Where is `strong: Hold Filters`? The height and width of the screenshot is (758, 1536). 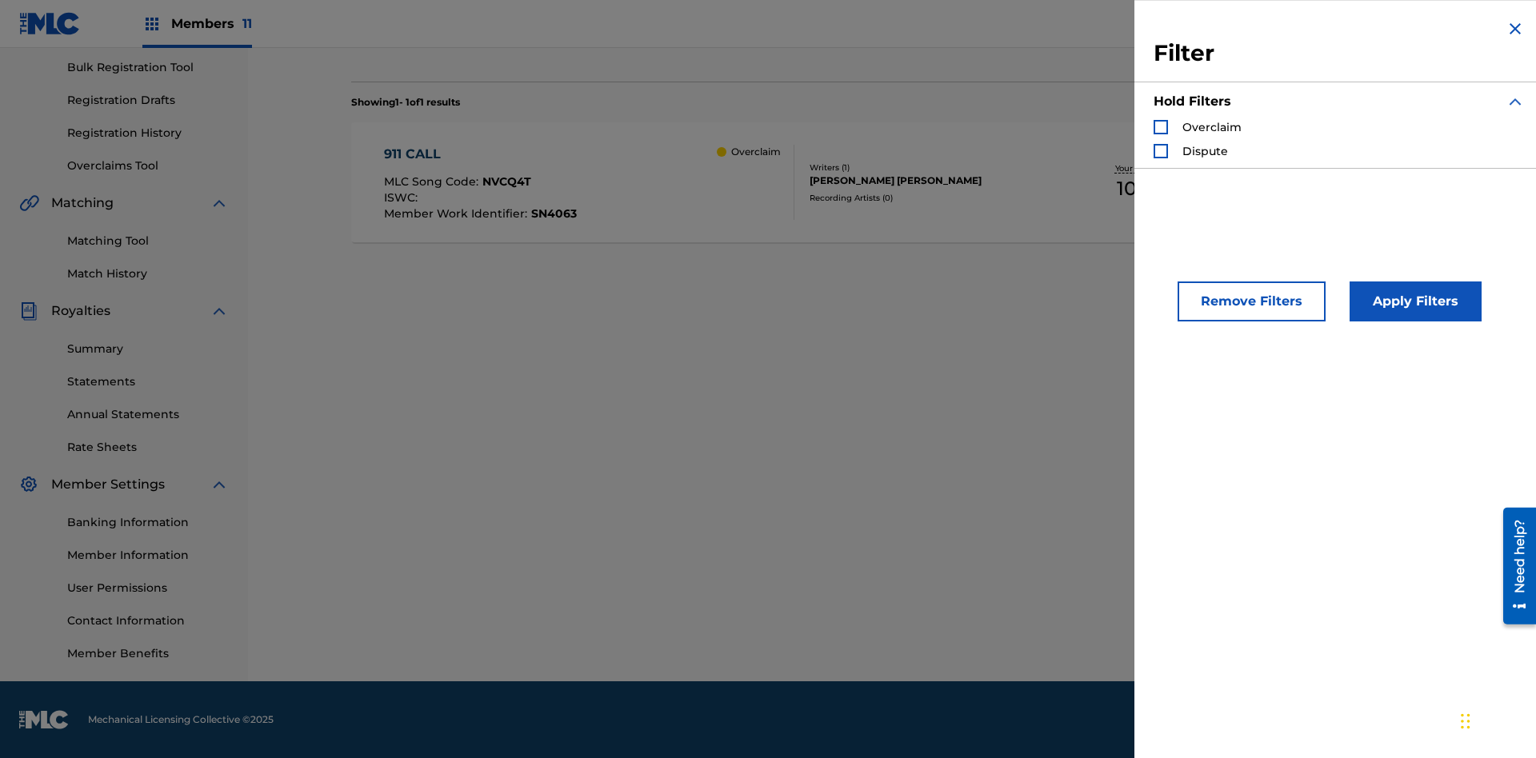 strong: Hold Filters is located at coordinates (1192, 101).